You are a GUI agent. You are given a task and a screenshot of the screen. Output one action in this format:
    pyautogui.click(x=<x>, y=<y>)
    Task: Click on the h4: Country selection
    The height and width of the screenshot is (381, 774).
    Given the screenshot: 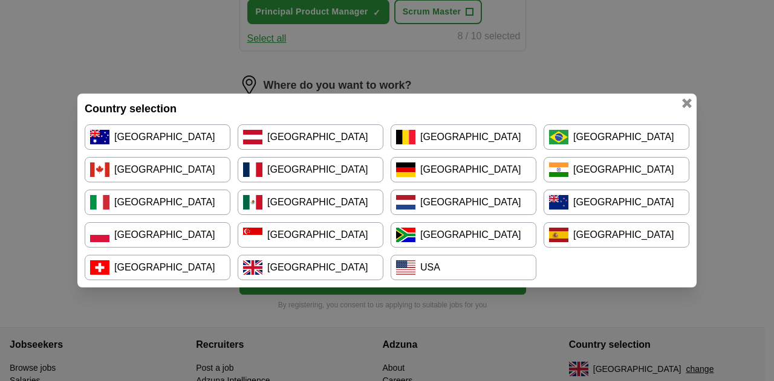 What is the action you would take?
    pyautogui.click(x=387, y=109)
    